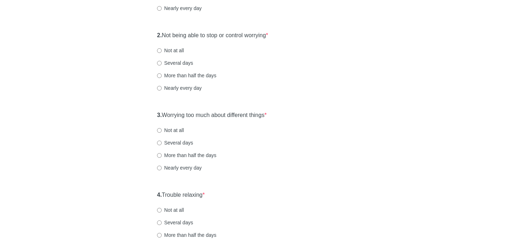  I want to click on strong: 4., so click(159, 194).